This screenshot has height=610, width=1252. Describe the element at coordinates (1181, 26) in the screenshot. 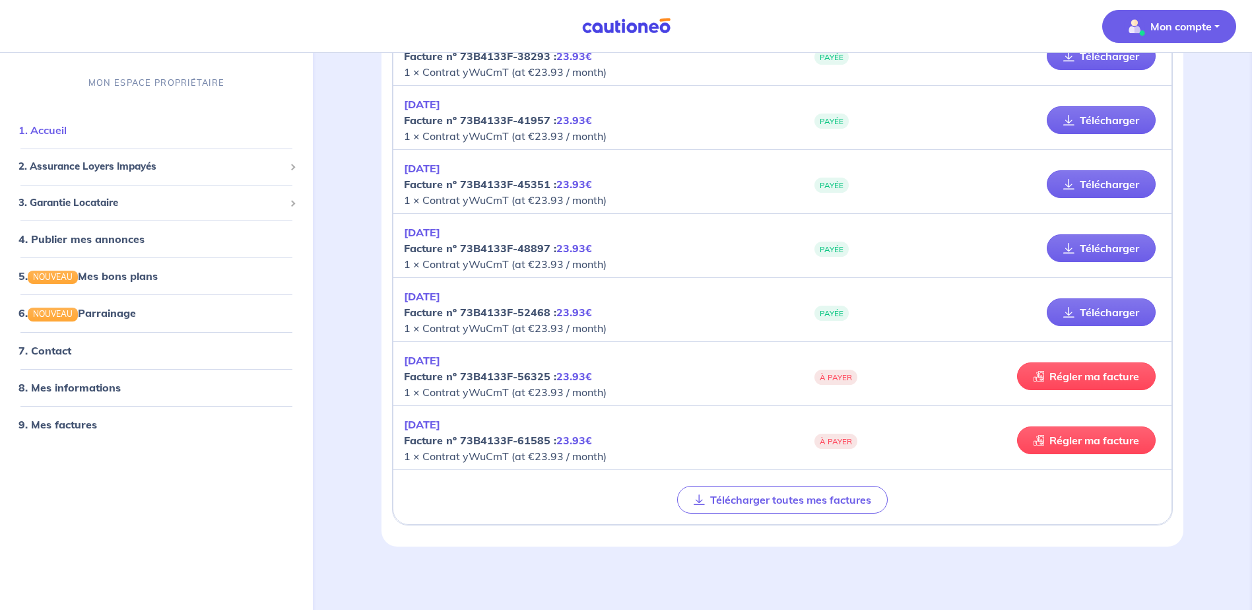

I see `p: Mon compte` at that location.